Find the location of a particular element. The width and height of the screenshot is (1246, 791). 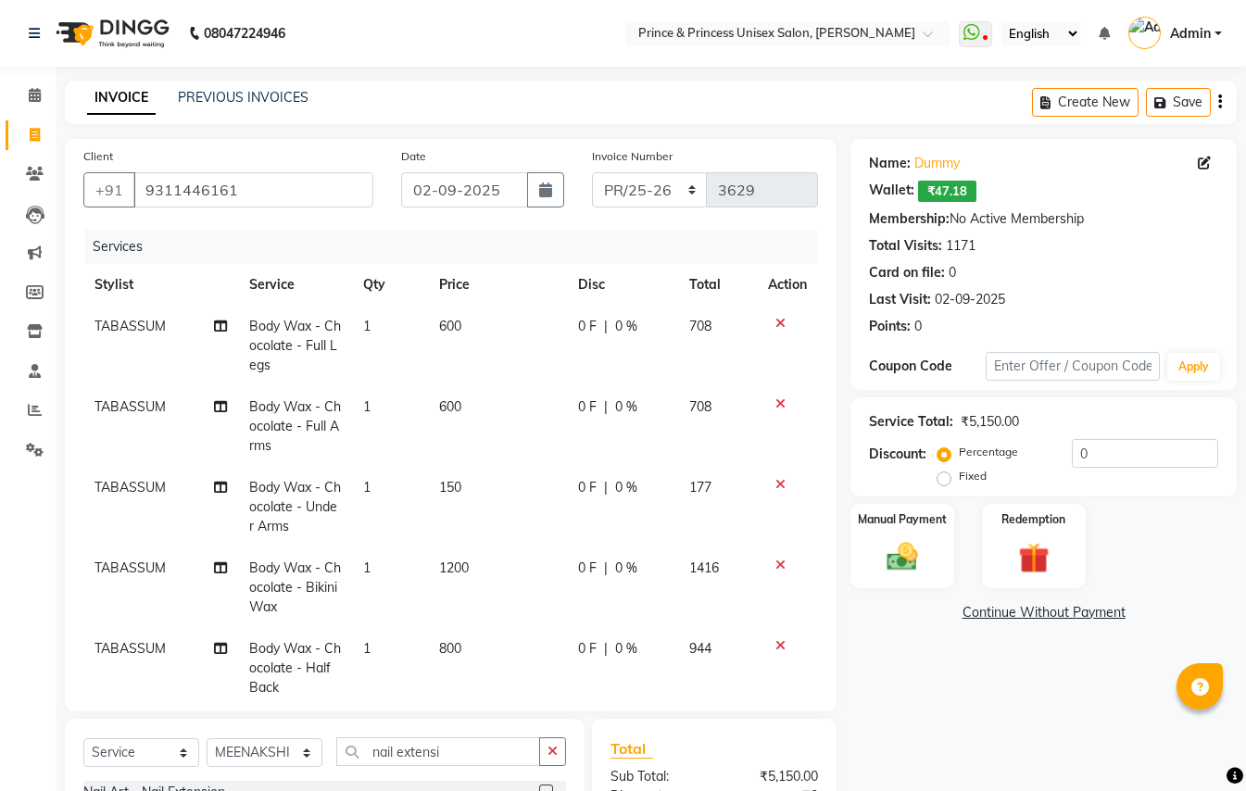

div: Points: is located at coordinates (889, 326).